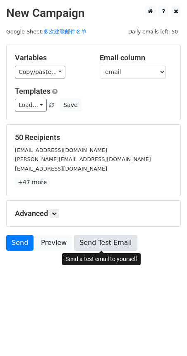 The height and width of the screenshot is (356, 187). What do you see at coordinates (93, 213) in the screenshot?
I see `h5: Advanced` at bounding box center [93, 213].